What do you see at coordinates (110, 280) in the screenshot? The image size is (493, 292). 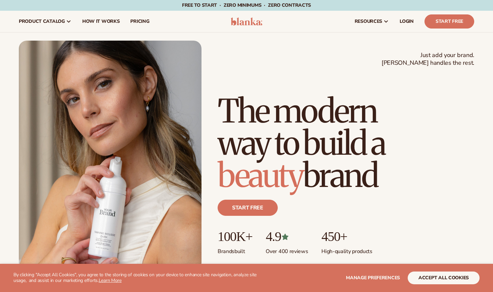 I see `a: Learn More` at bounding box center [110, 280].